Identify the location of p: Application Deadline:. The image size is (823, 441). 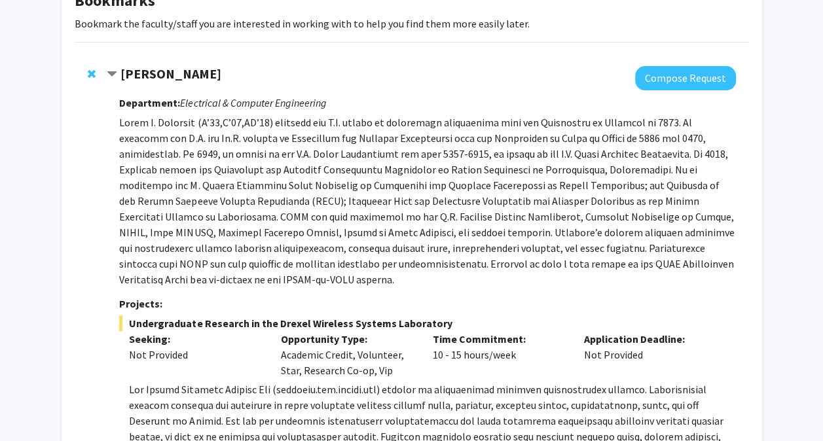
(650, 339).